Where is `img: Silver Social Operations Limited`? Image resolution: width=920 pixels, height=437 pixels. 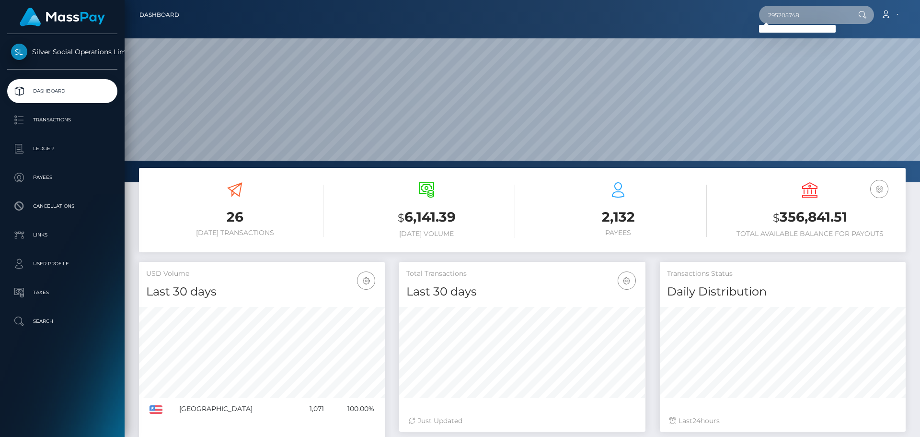 img: Silver Social Operations Limited is located at coordinates (19, 52).